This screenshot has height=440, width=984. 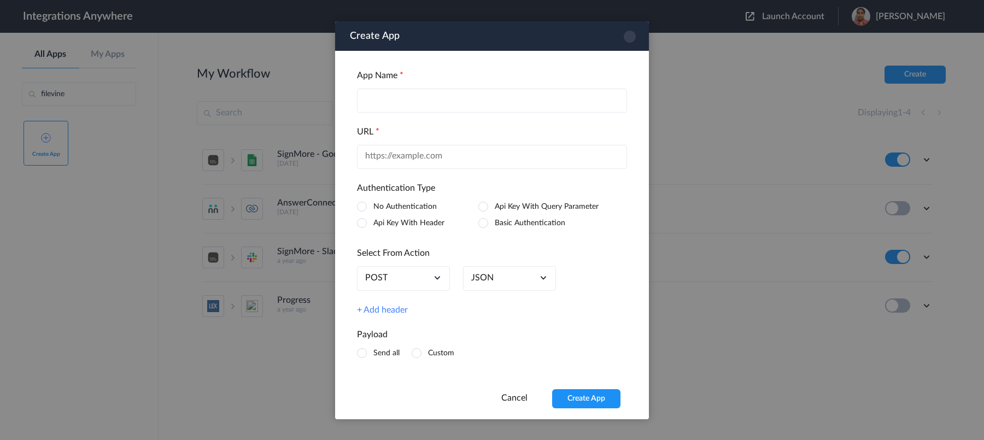 I want to click on label: No Authentication, so click(x=405, y=206).